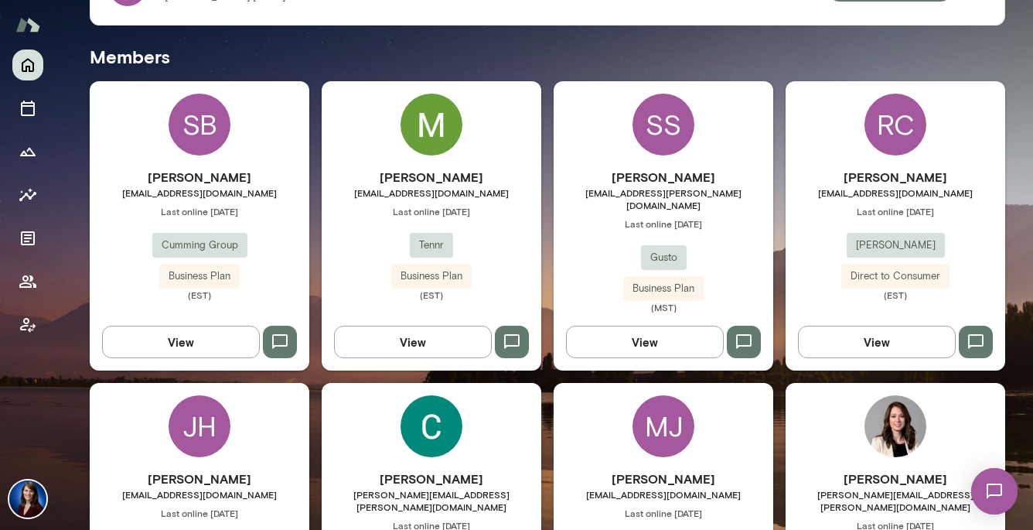 Image resolution: width=1033 pixels, height=530 pixels. Describe the element at coordinates (664, 125) in the screenshot. I see `div: SS` at that location.